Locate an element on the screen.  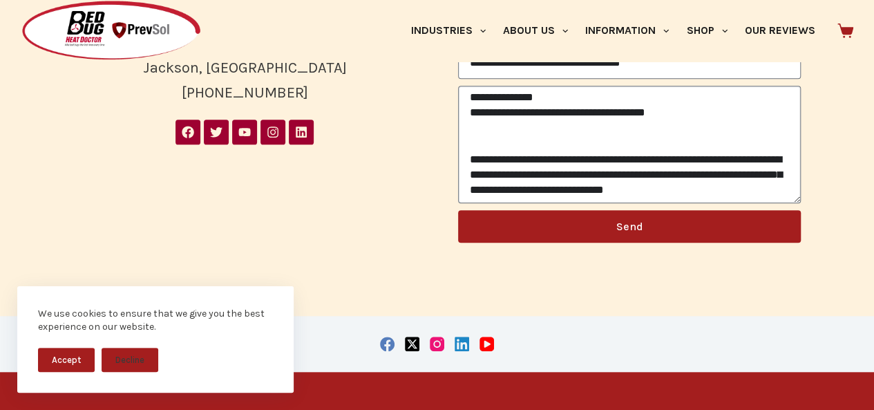
a: LinkedIn is located at coordinates (462, 344).